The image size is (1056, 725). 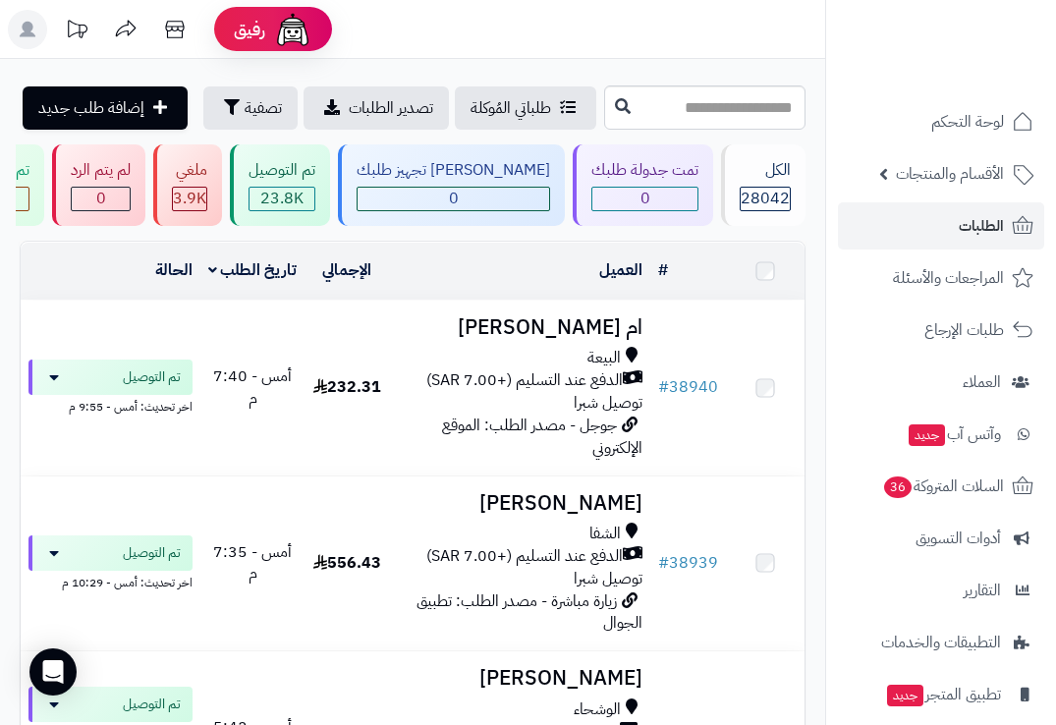 I want to click on div: اخر تحديث: أمس - 10:29 م, so click(x=110, y=581).